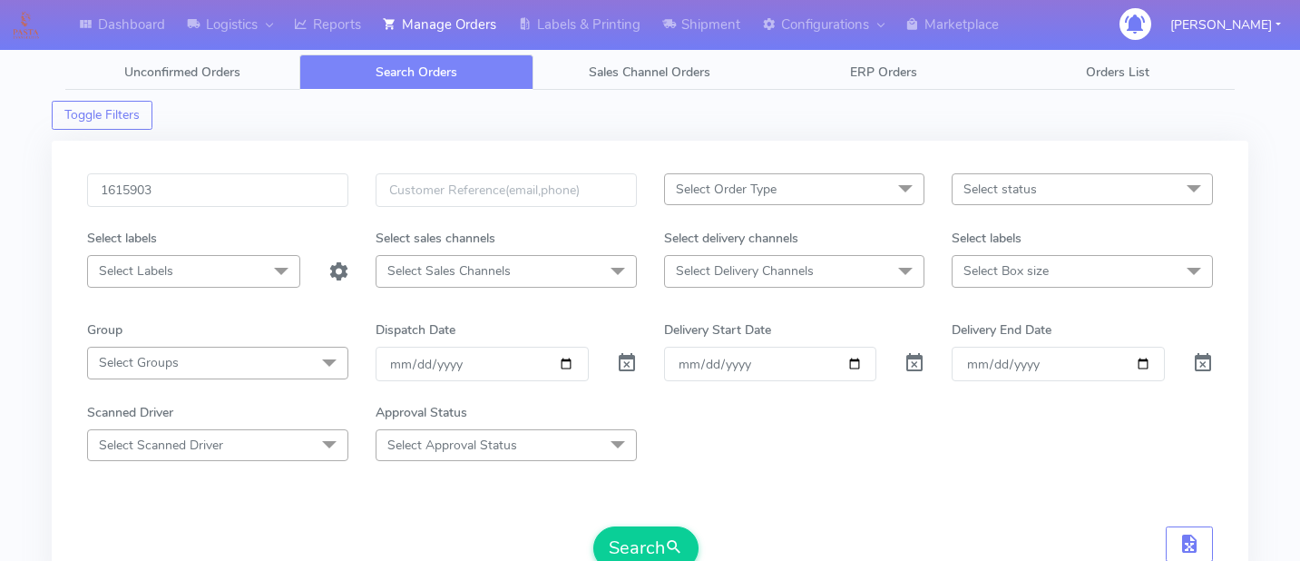  What do you see at coordinates (1118, 72) in the screenshot?
I see `span: Orders List` at bounding box center [1118, 72].